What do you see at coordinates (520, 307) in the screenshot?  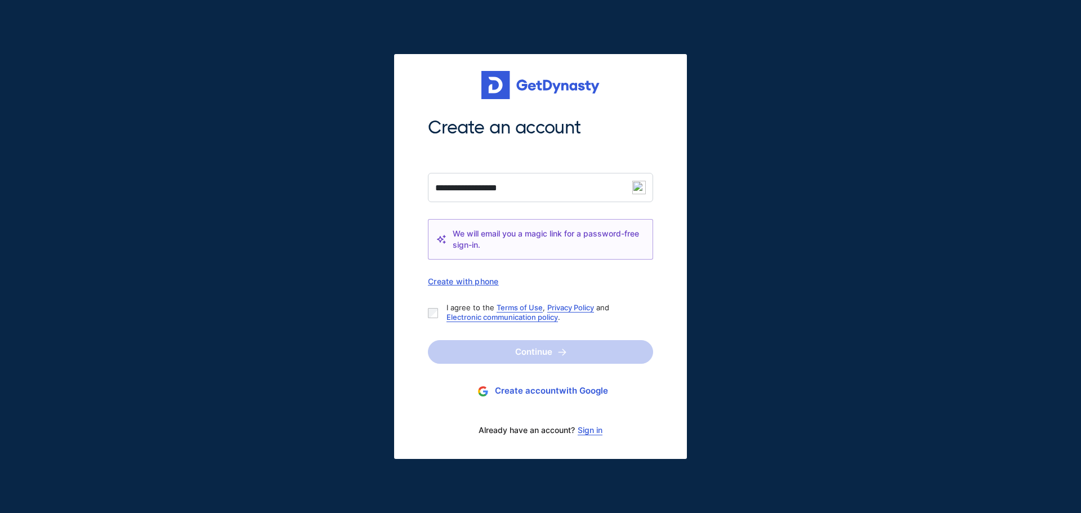 I see `a: Terms of Use` at bounding box center [520, 307].